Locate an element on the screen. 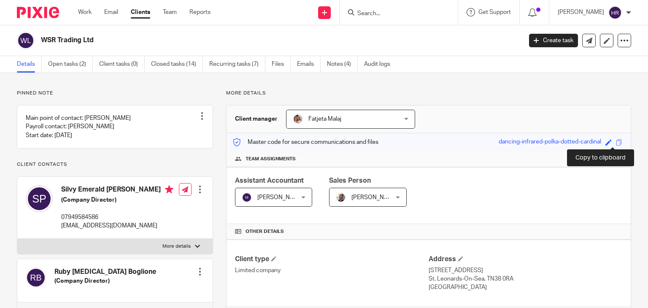  a: Reports is located at coordinates (200, 12).